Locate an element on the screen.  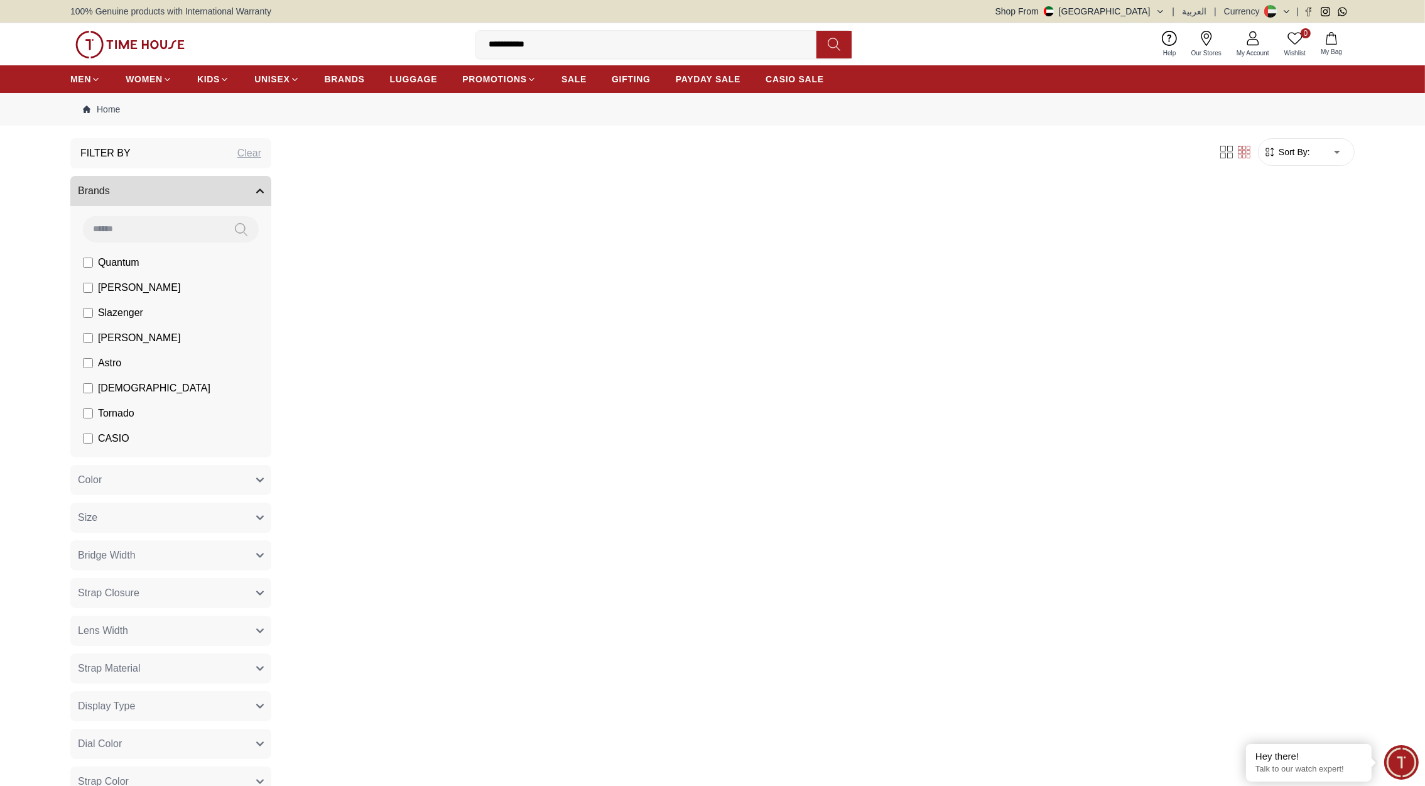
span: العربية is located at coordinates (1194, 11).